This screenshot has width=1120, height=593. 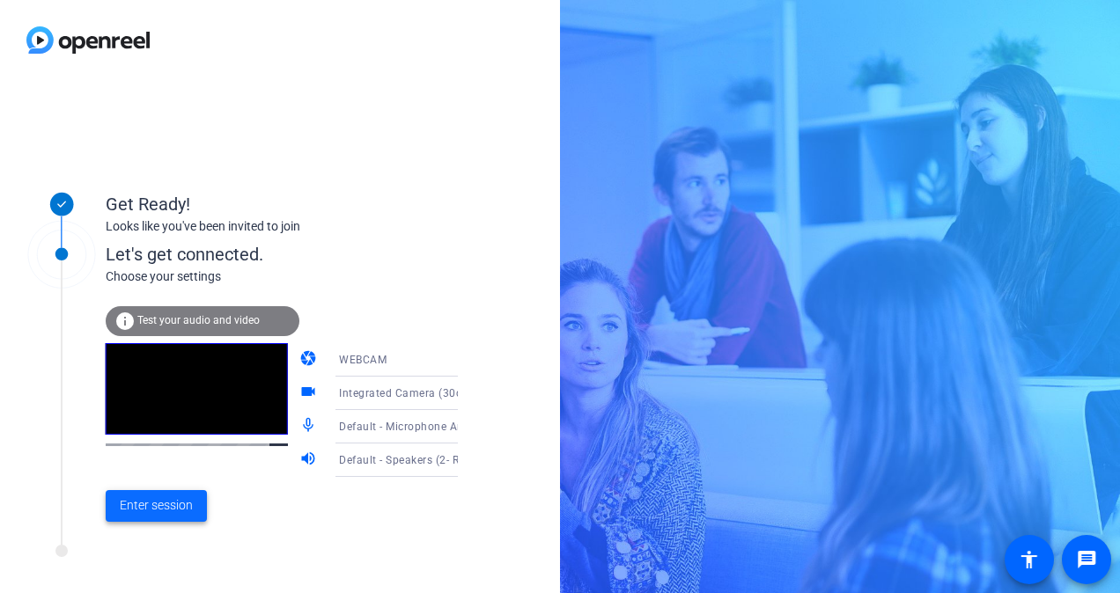 What do you see at coordinates (156, 505) in the screenshot?
I see `span: Enter session` at bounding box center [156, 505].